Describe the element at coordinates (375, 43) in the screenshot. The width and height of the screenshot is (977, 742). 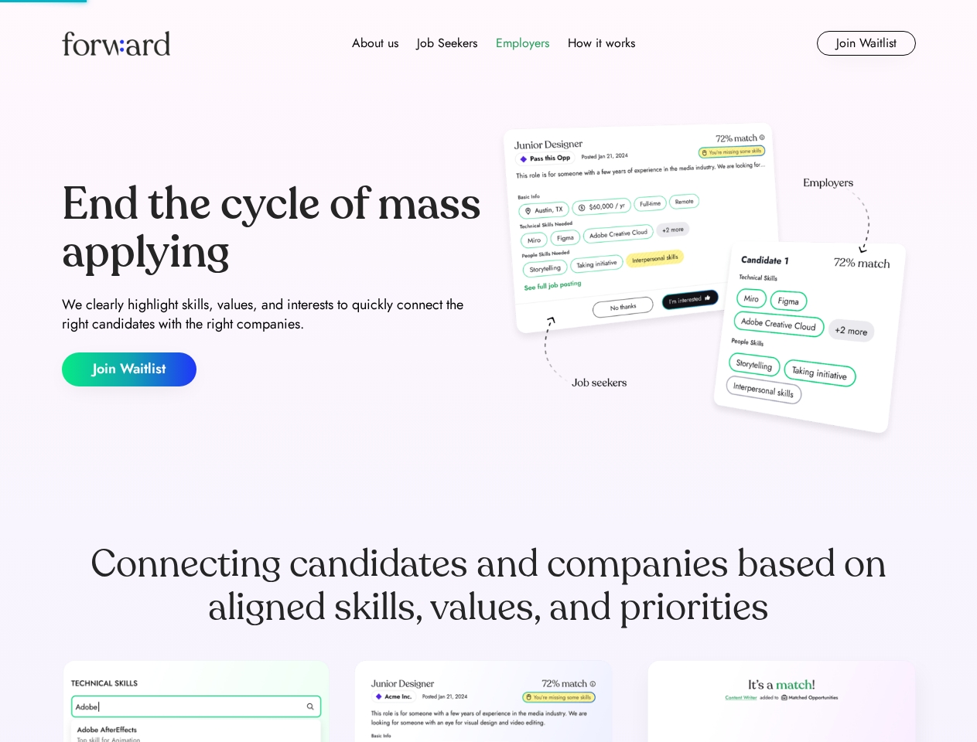
I see `div: About us` at that location.